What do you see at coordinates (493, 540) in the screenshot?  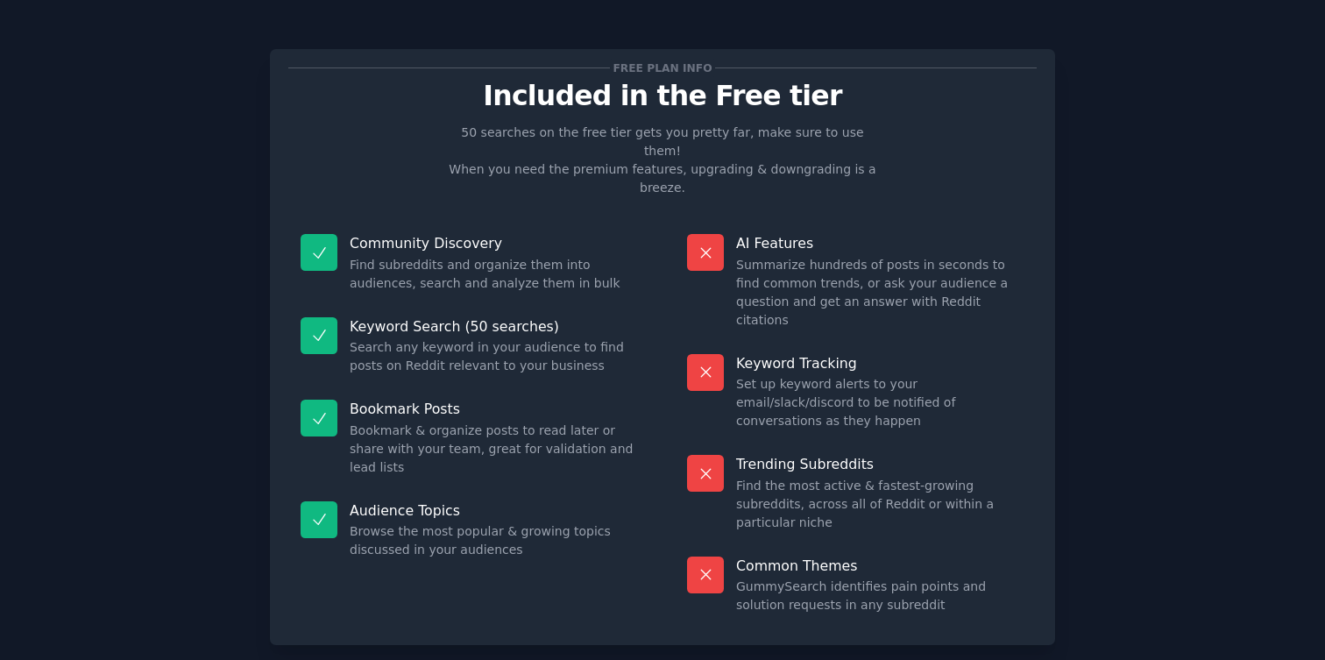 I see `dd: Browse the most popular & growing topics discussed in your audiences` at bounding box center [493, 540].